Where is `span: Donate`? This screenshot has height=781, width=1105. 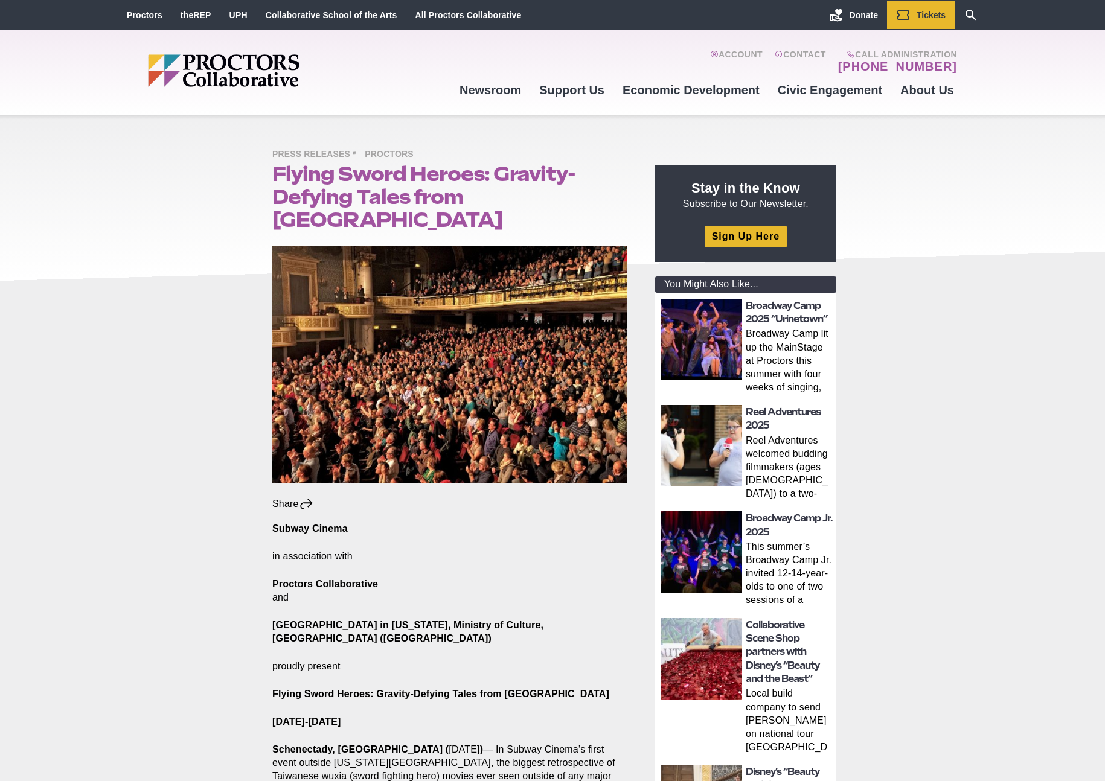
span: Donate is located at coordinates (863, 15).